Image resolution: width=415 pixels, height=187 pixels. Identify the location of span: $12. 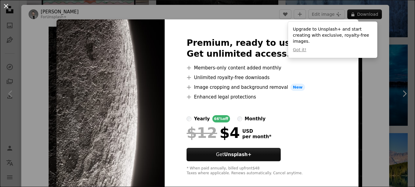
(202, 133).